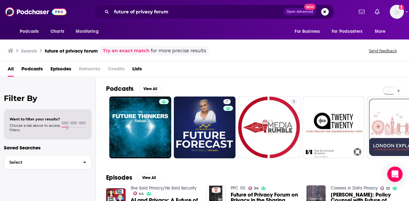 This screenshot has width=409, height=201. I want to click on h2: Podcasts, so click(120, 89).